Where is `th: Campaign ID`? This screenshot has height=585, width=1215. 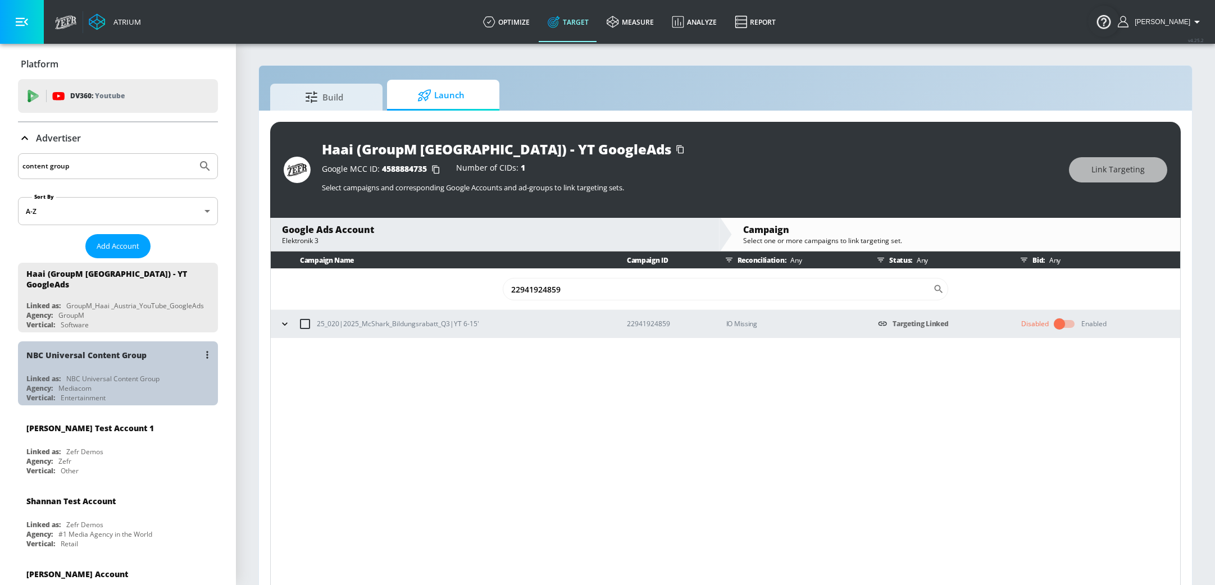 th: Campaign ID is located at coordinates (658, 260).